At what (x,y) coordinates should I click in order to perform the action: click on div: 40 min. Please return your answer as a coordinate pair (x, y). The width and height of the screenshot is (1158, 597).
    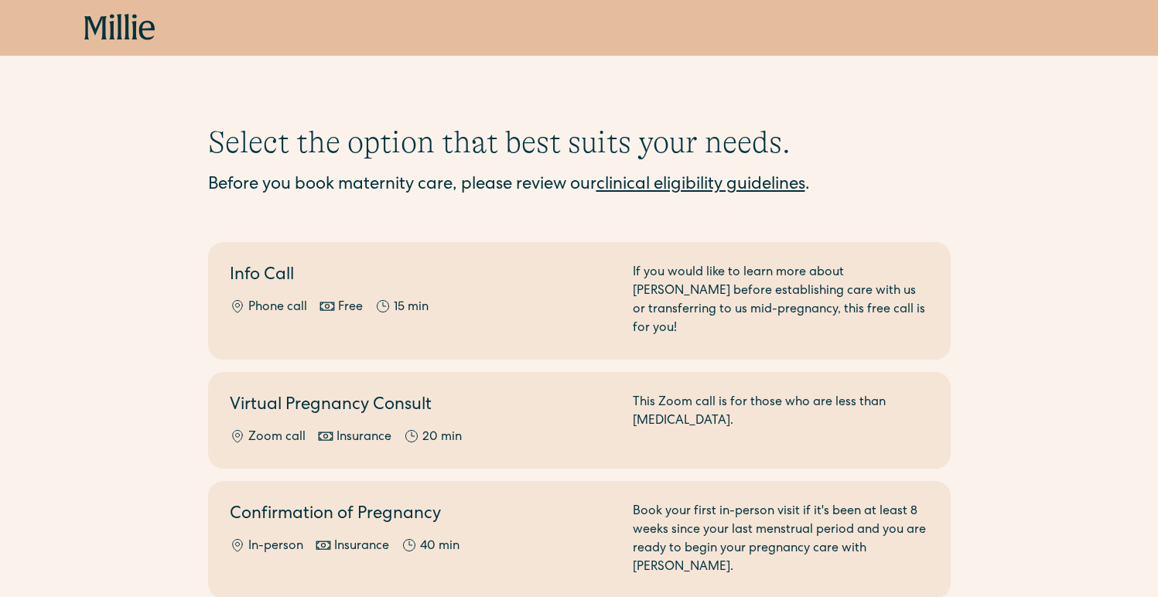
    Looking at the image, I should click on (439, 547).